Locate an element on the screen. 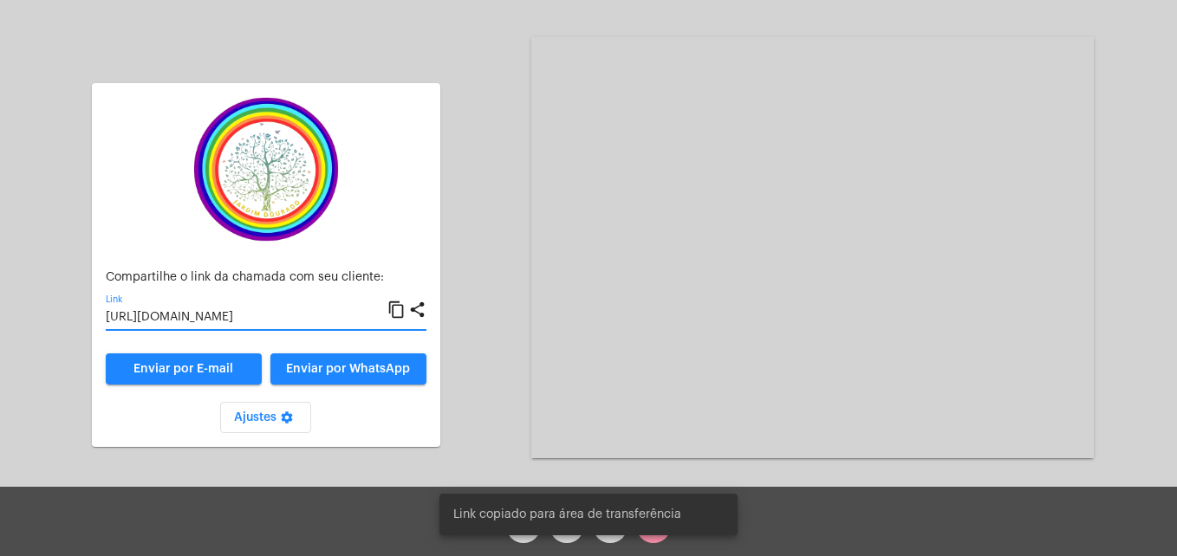 The height and width of the screenshot is (556, 1177). p: Compartilhe o link da chamada com seu cliente: is located at coordinates (266, 277).